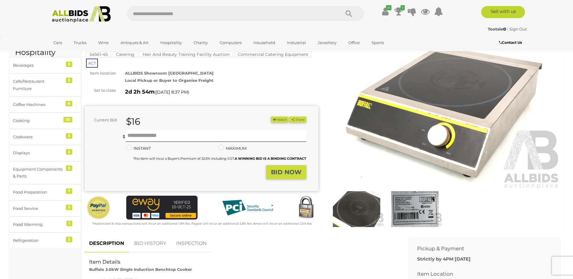 The width and height of the screenshot is (573, 279). I want to click on a: Trucks, so click(80, 43).